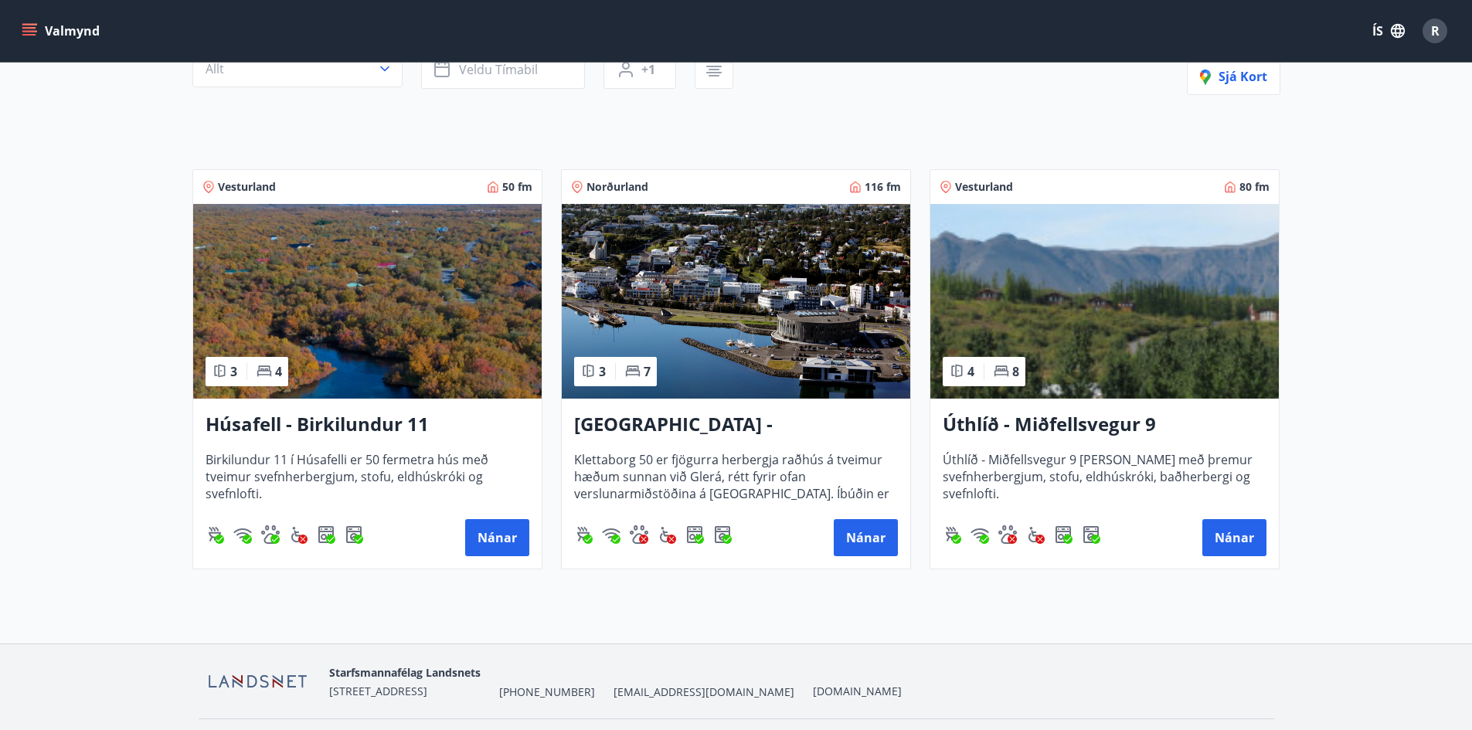 The image size is (1472, 730). I want to click on button: Allt, so click(297, 69).